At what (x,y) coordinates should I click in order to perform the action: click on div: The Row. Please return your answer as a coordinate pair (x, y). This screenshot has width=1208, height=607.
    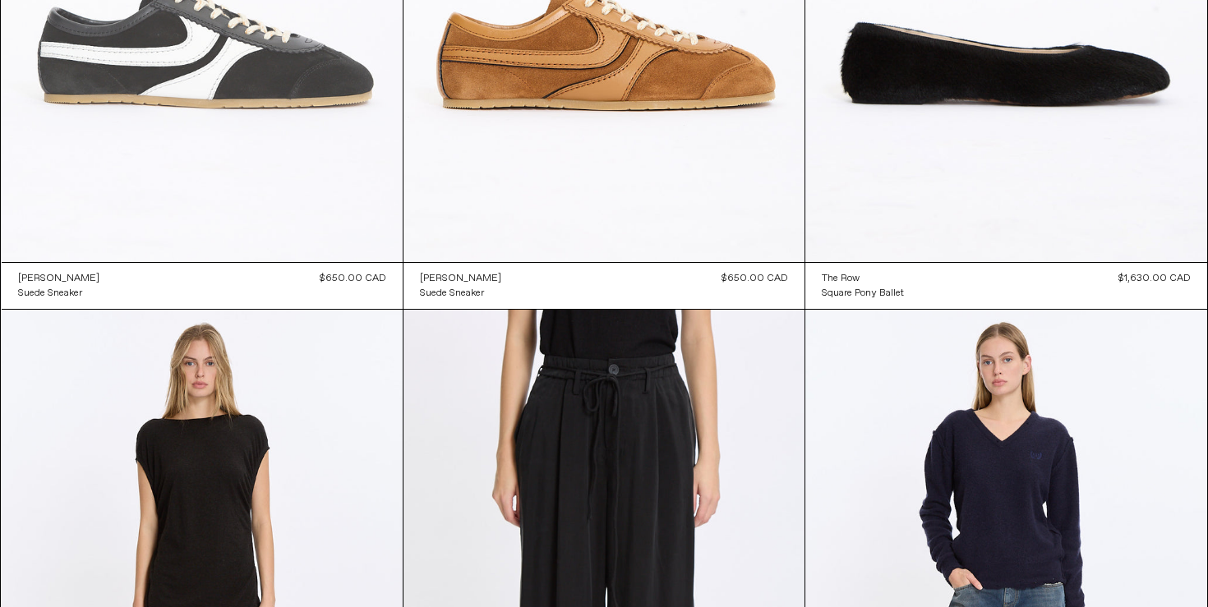
    Looking at the image, I should click on (841, 279).